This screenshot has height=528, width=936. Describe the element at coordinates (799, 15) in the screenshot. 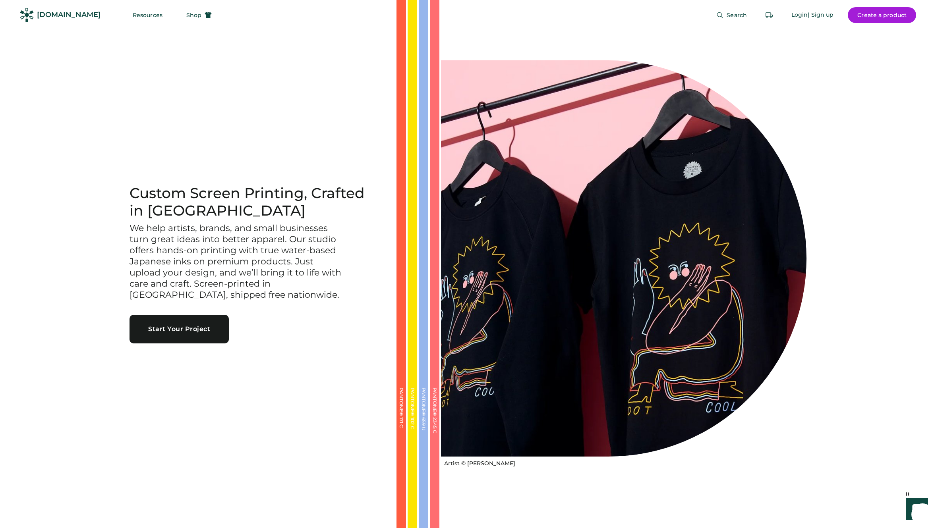

I see `div: Login` at that location.